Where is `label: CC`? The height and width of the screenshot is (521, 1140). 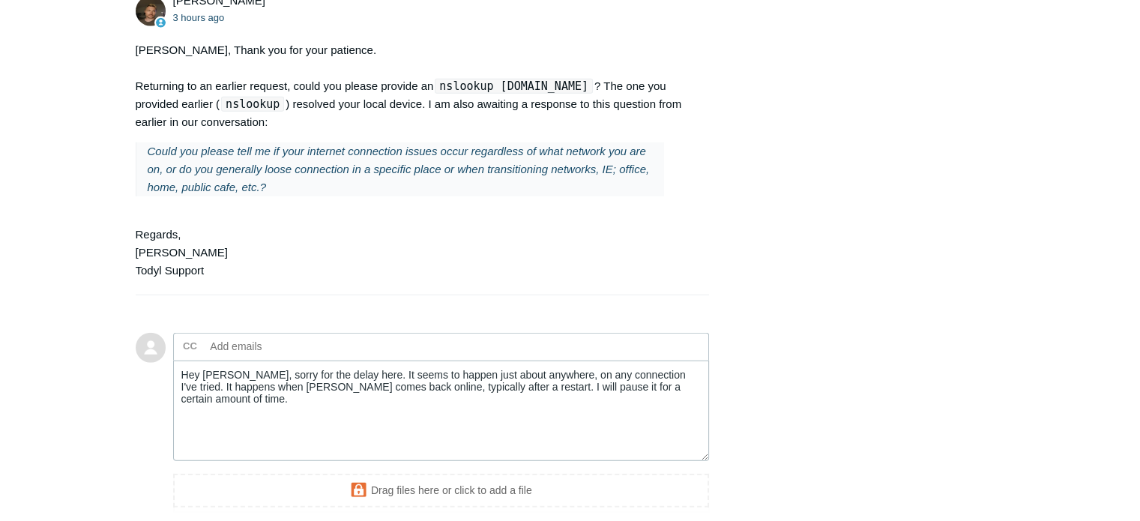 label: CC is located at coordinates (190, 346).